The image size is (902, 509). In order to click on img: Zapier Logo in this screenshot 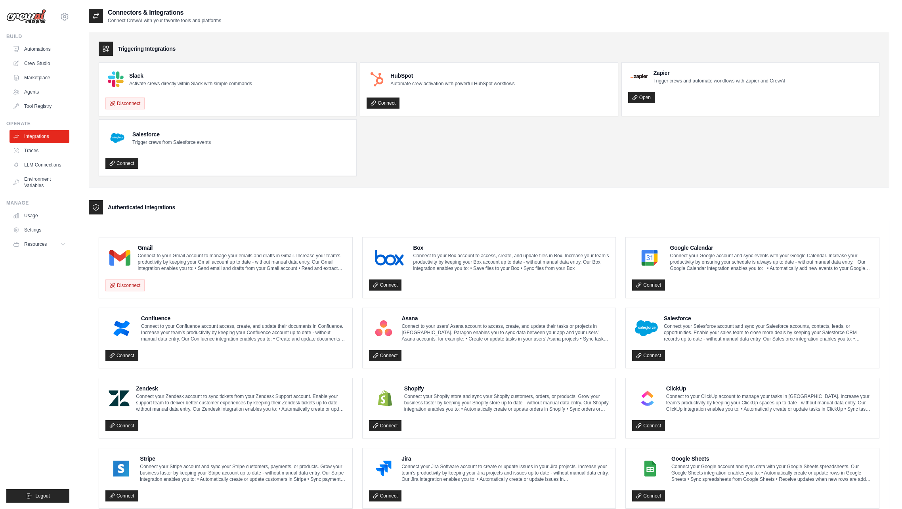, I will do `click(639, 76)`.